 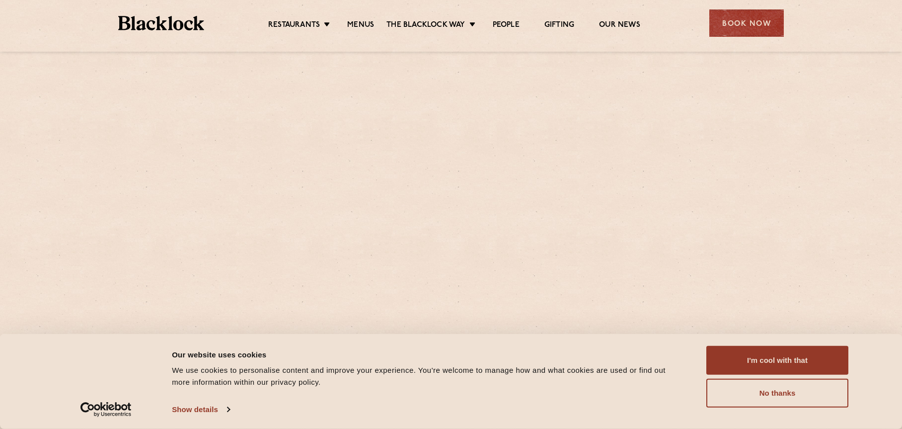 What do you see at coordinates (559, 26) in the screenshot?
I see `a: Gifting` at bounding box center [559, 26].